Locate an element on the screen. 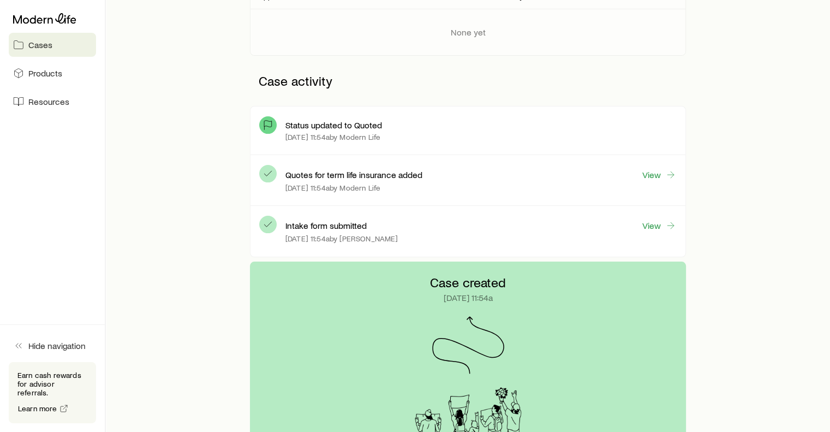 This screenshot has width=830, height=432. span: Learn more is located at coordinates (38, 408).